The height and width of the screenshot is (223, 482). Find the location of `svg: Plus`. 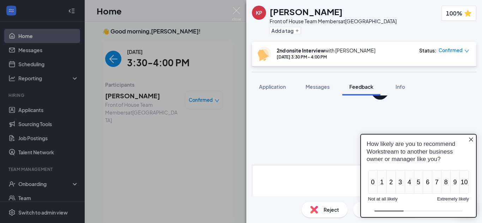

svg: Plus is located at coordinates (297, 31).